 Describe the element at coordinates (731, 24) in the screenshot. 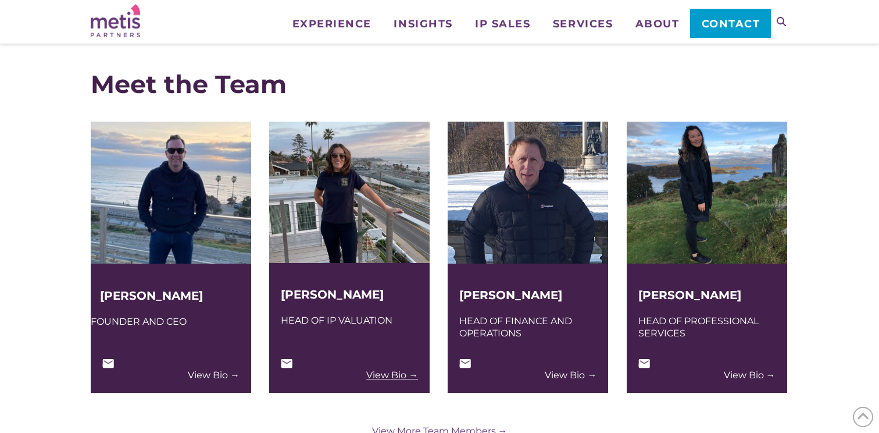

I see `span: Contact` at that location.